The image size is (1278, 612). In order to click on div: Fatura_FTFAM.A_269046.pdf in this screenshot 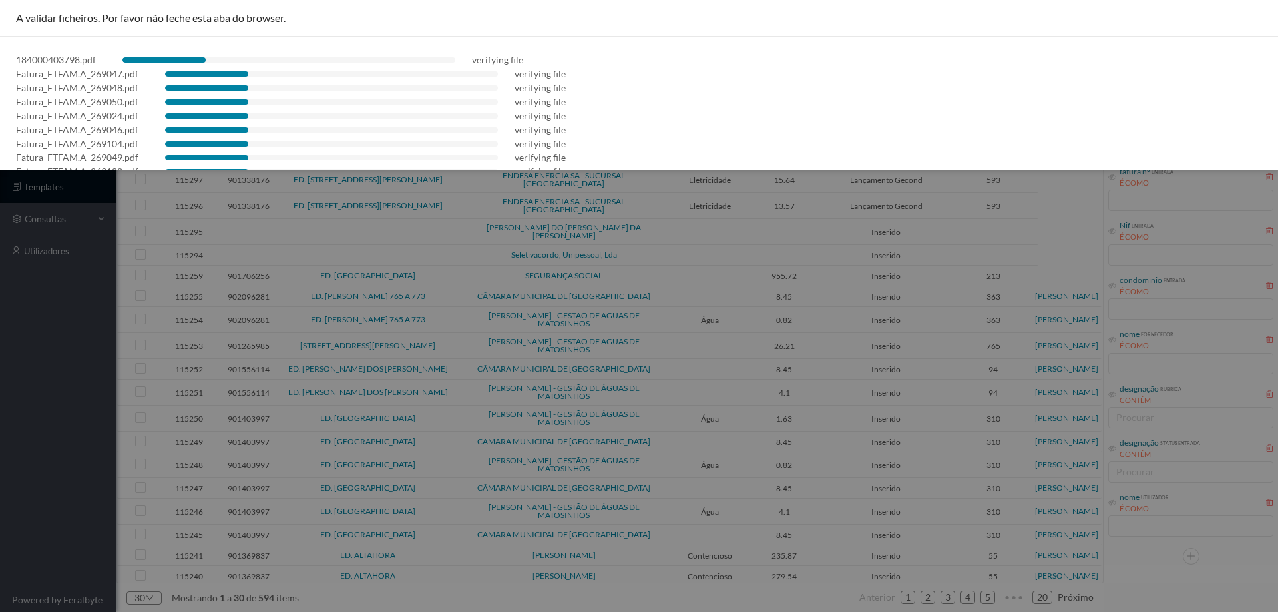, I will do `click(77, 129)`.